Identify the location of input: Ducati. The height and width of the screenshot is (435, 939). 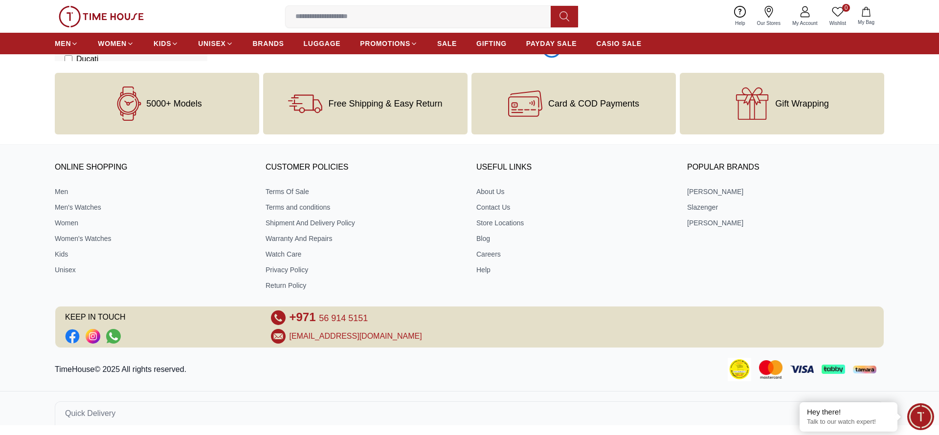
(68, 59).